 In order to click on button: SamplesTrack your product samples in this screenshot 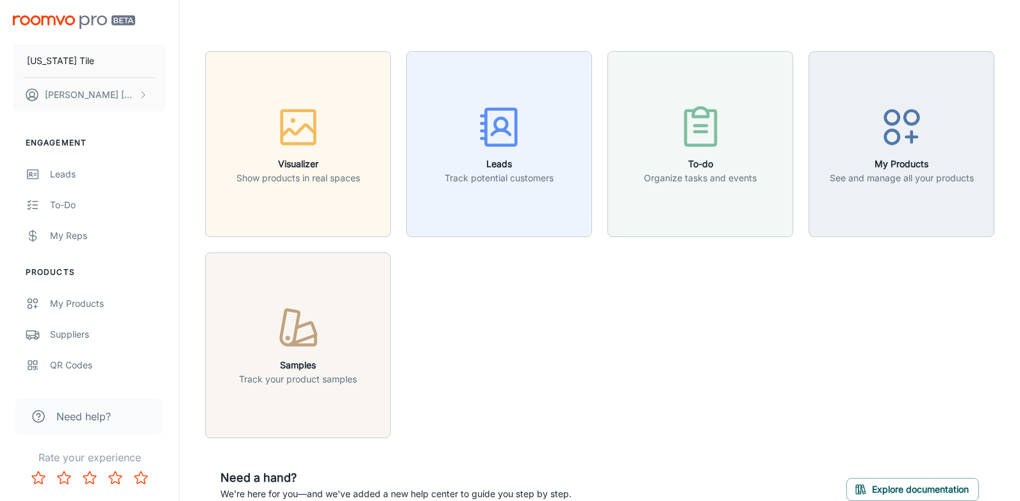, I will do `click(298, 345)`.